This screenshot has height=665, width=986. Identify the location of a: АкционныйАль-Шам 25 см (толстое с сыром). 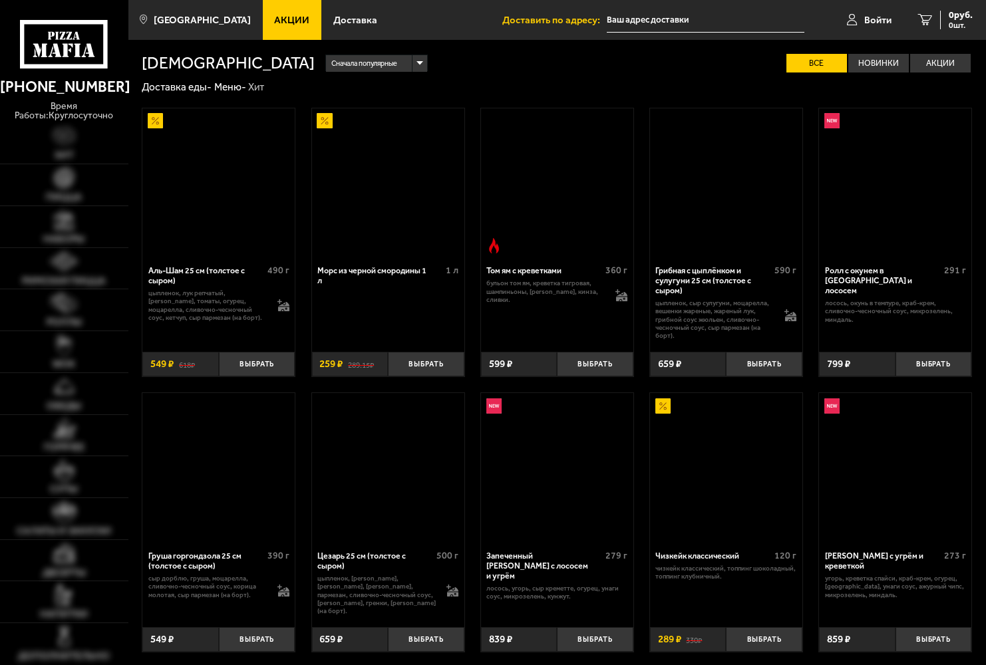
(218, 184).